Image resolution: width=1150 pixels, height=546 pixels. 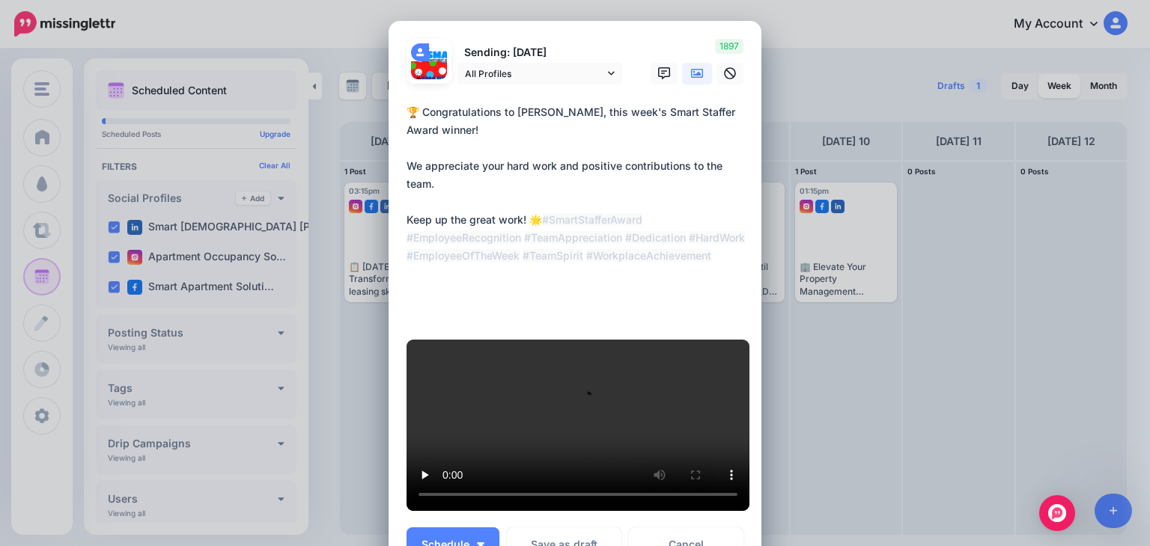 I want to click on img: 273388243_356788743117728_5079064472810488750_n-bsa130694.png, so click(x=438, y=52).